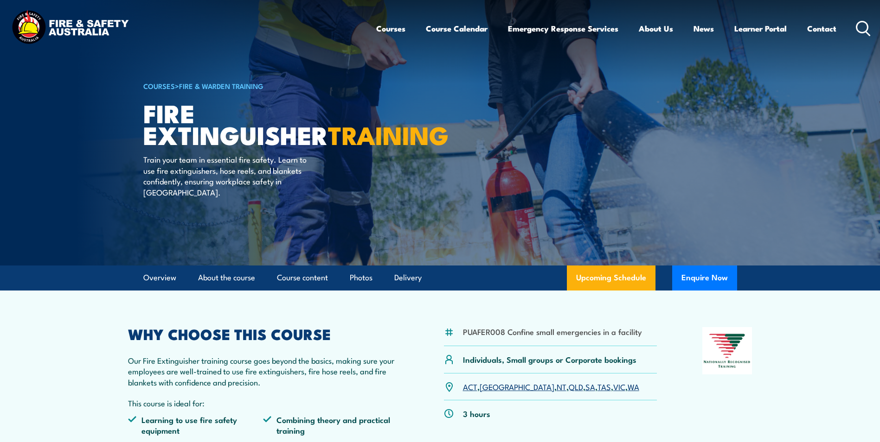 The image size is (880, 442). Describe the element at coordinates (476, 414) in the screenshot. I see `p: 3 hours` at that location.